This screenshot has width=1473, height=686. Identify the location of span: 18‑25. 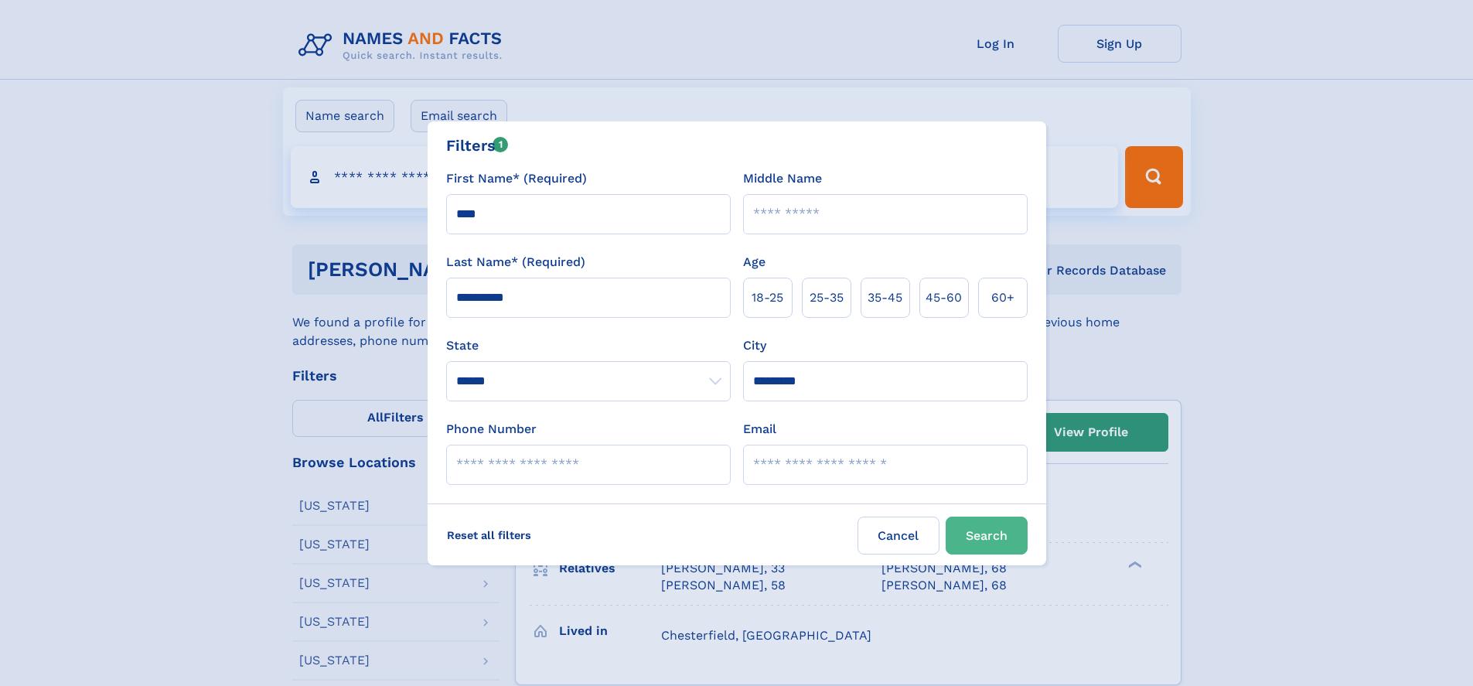
(767, 298).